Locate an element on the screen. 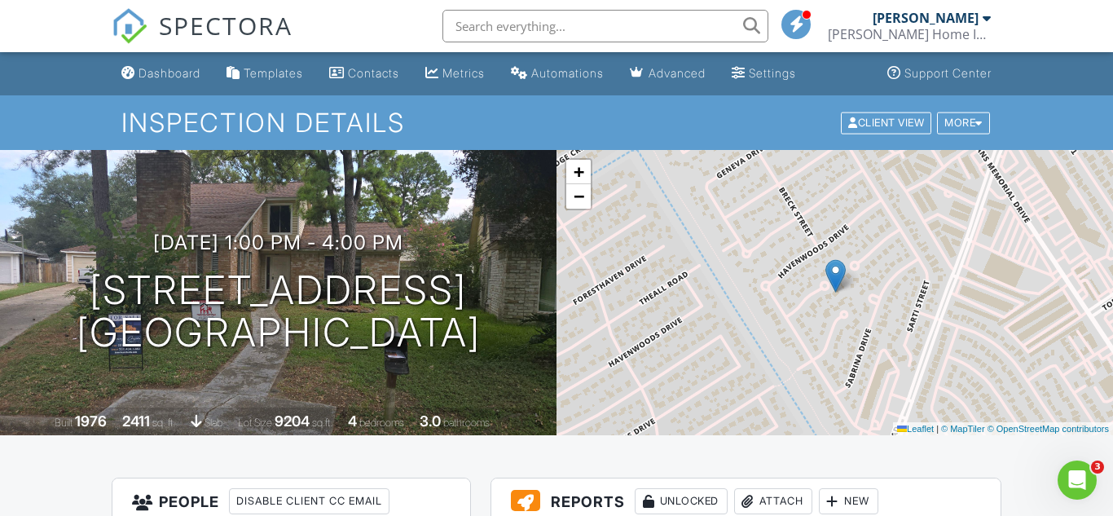 Image resolution: width=1113 pixels, height=516 pixels. a: Contacts is located at coordinates (364, 73).